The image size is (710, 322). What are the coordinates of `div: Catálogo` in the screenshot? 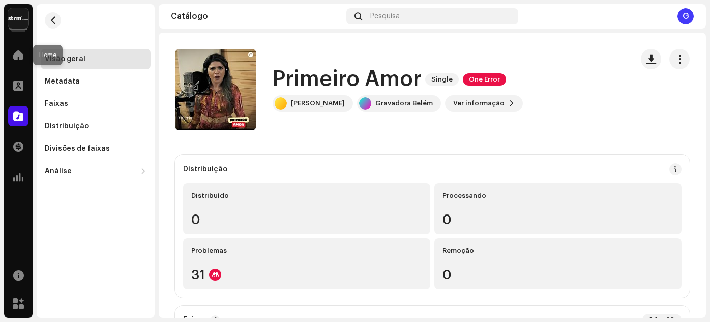 It's located at (256, 16).